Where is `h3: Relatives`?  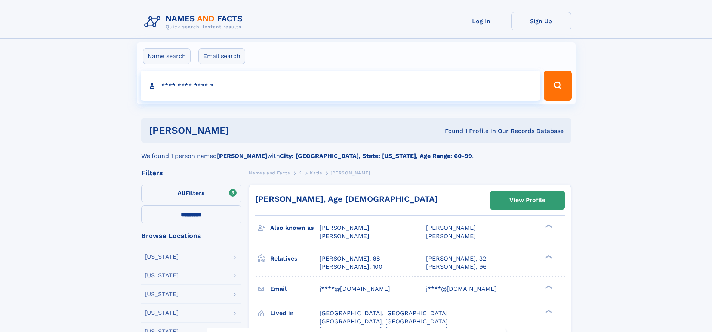 h3: Relatives is located at coordinates (295, 258).